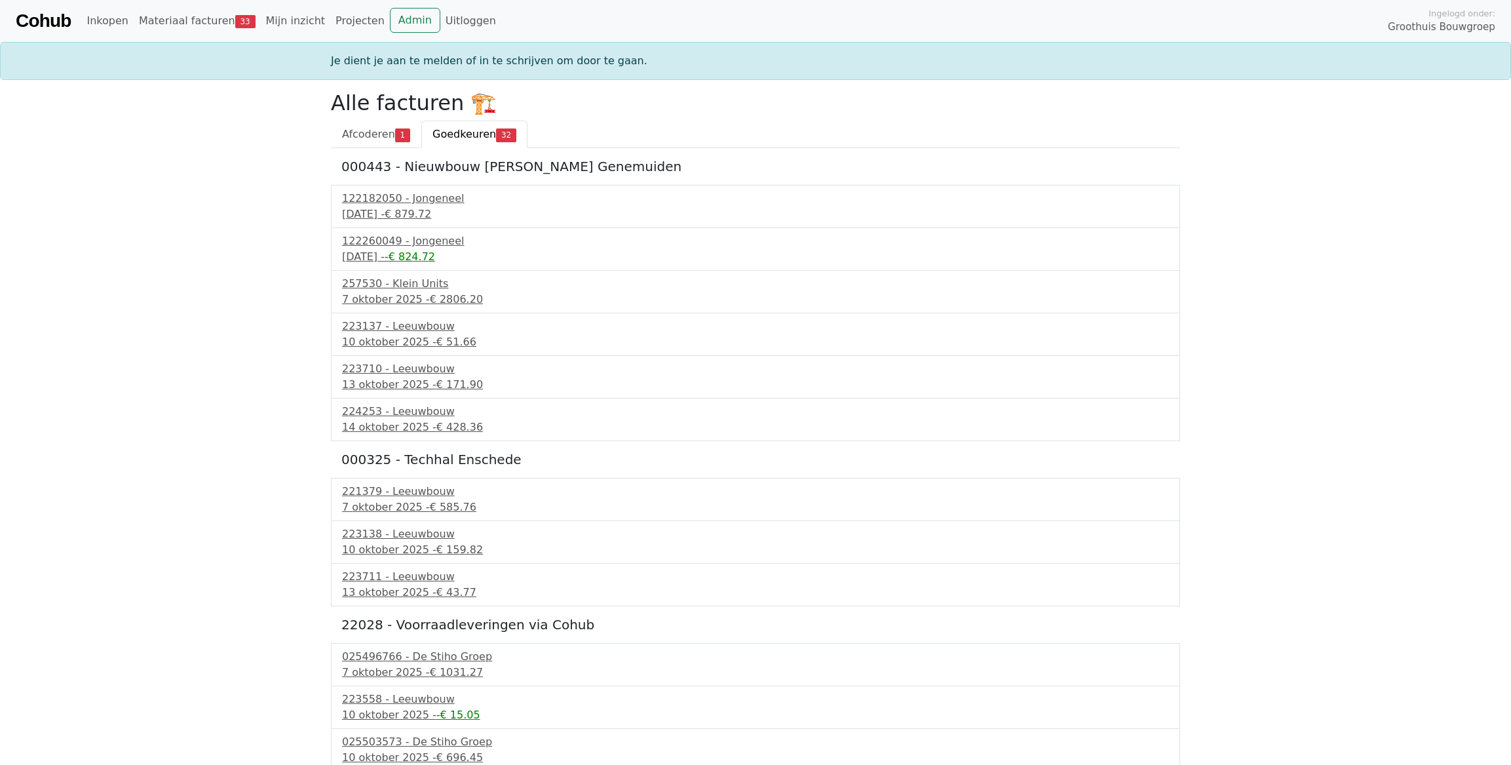 The height and width of the screenshot is (765, 1511). Describe the element at coordinates (245, 22) in the screenshot. I see `span: 33` at that location.